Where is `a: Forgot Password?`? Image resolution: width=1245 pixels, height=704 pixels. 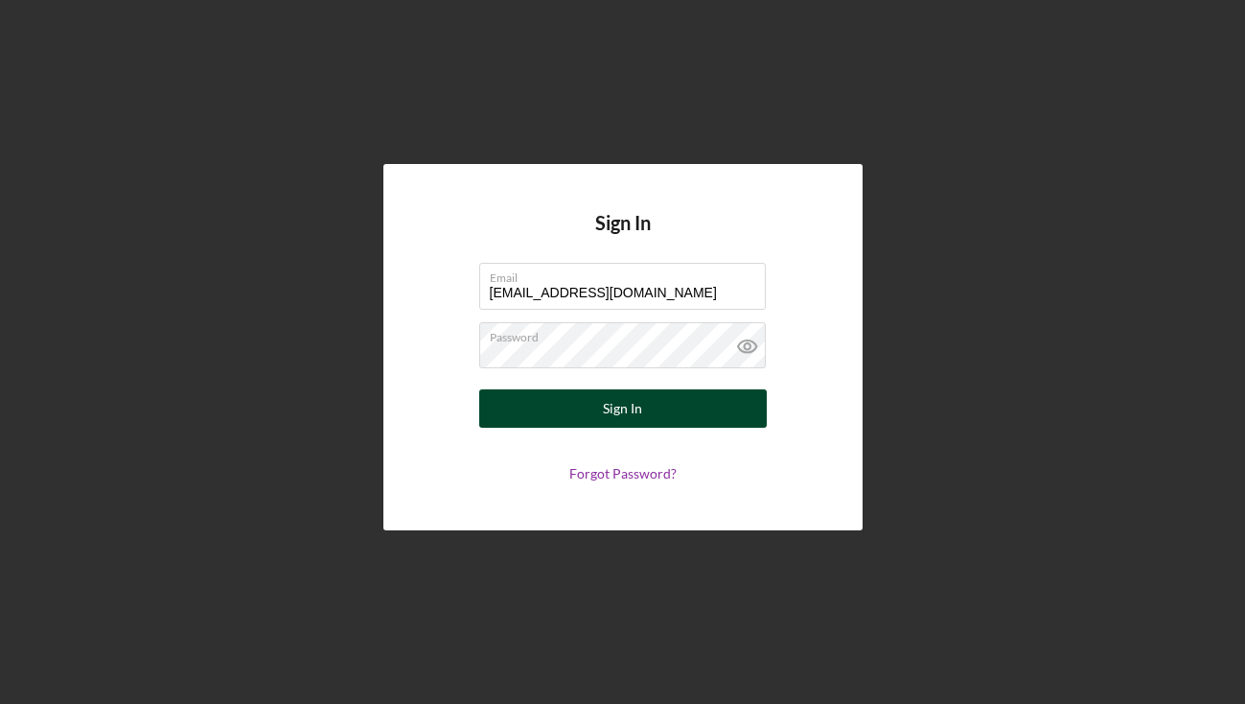 a: Forgot Password? is located at coordinates (623, 473).